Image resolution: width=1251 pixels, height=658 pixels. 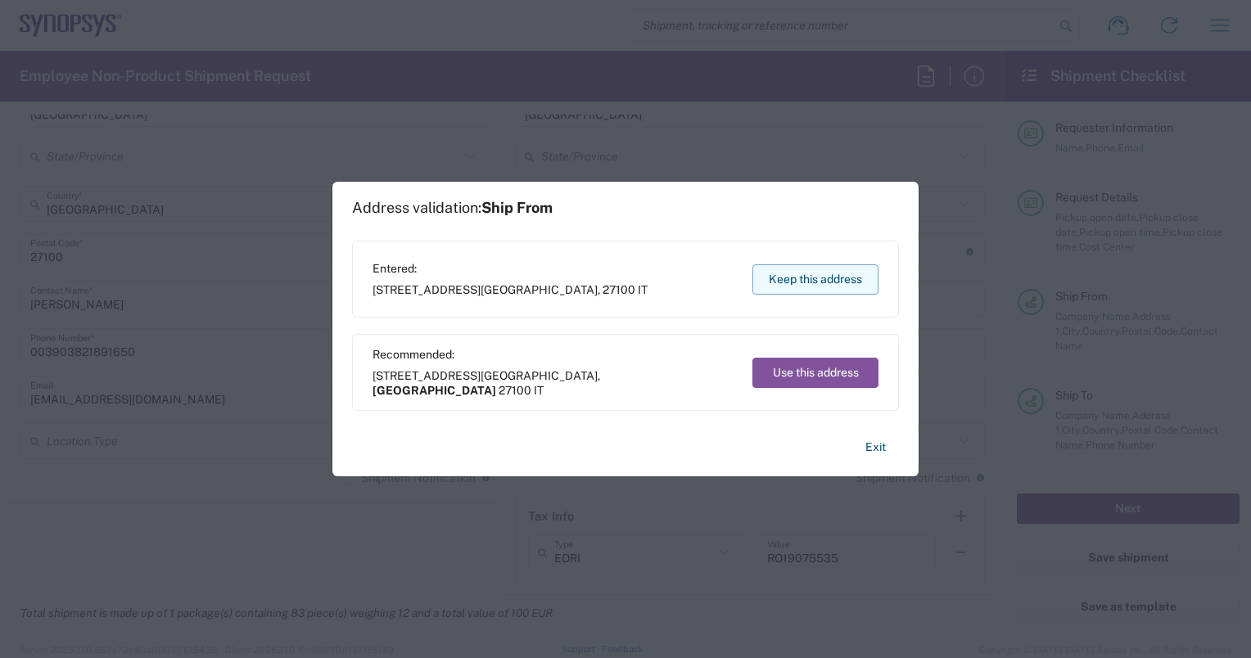 I want to click on span: Ship From, so click(x=516, y=207).